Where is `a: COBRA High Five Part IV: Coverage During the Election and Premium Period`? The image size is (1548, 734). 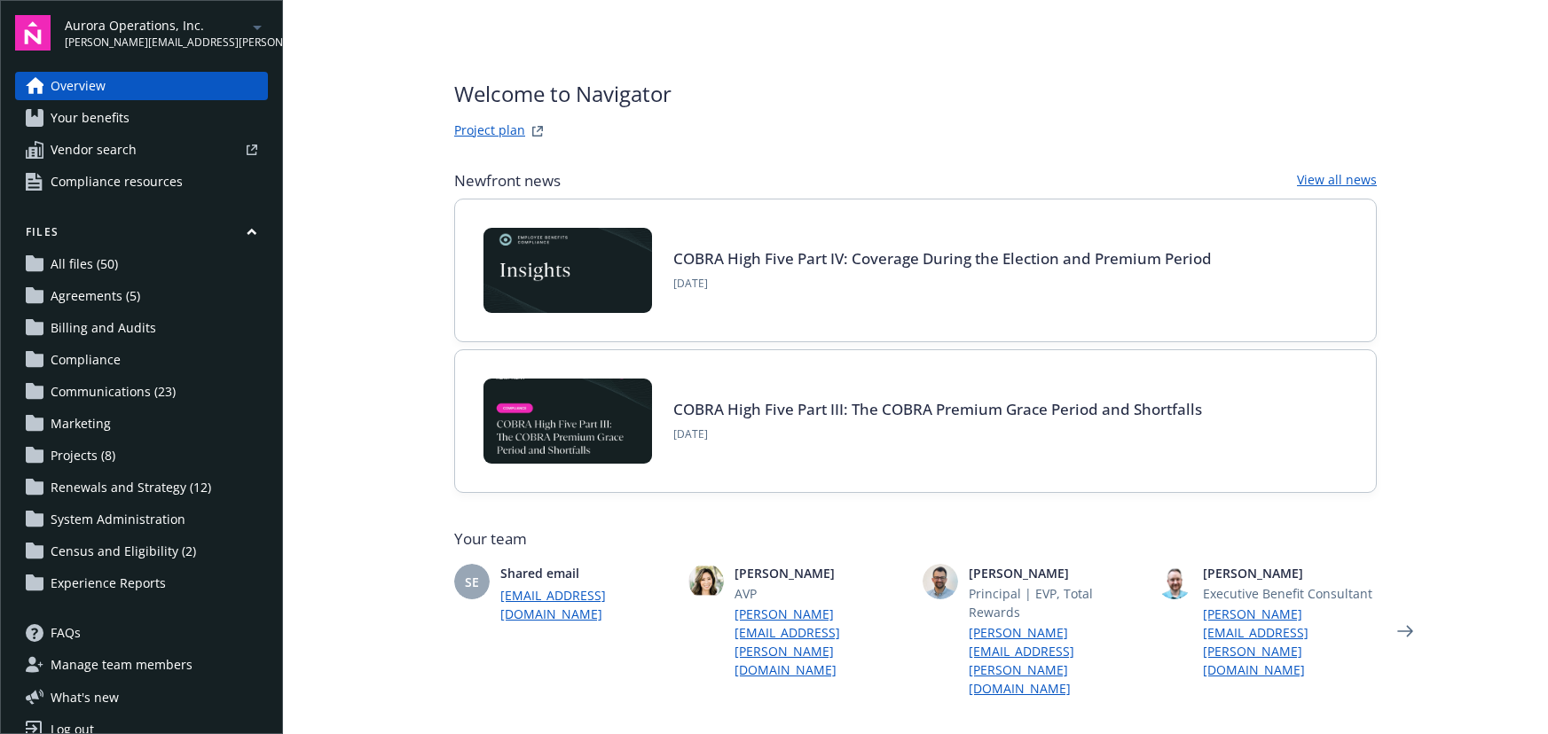 a: COBRA High Five Part IV: Coverage During the Election and Premium Period is located at coordinates (942, 258).